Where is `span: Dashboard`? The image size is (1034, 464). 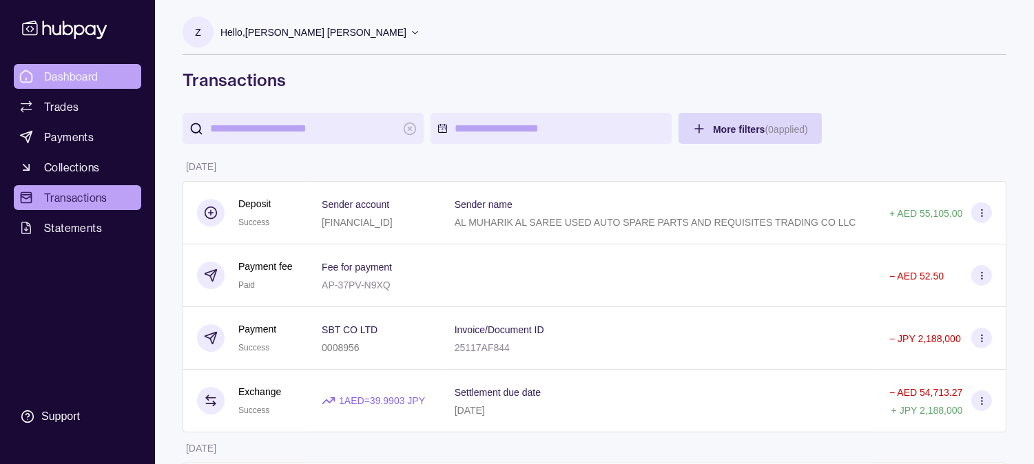
span: Dashboard is located at coordinates (71, 76).